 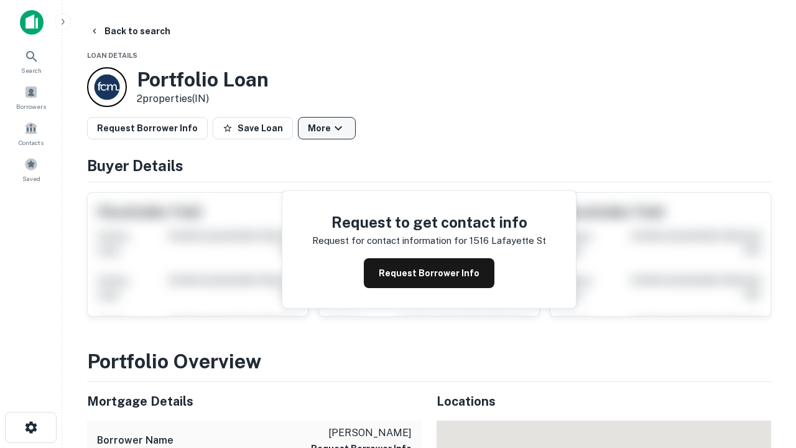 I want to click on button: Back to search, so click(x=130, y=31).